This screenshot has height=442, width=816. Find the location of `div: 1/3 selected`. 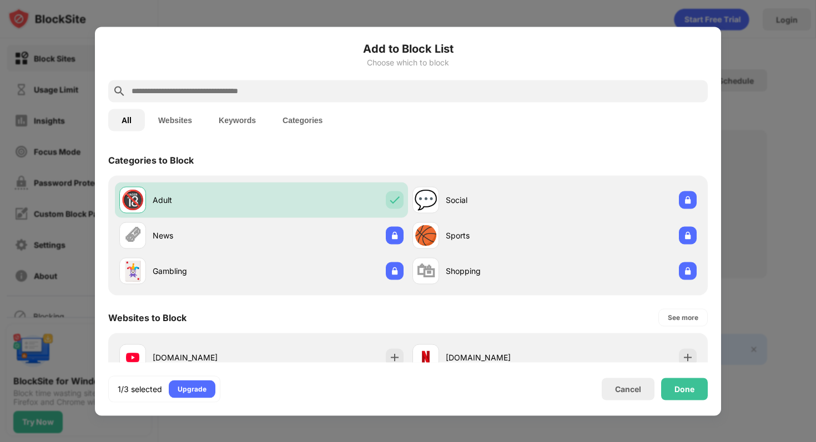

div: 1/3 selected is located at coordinates (140, 389).